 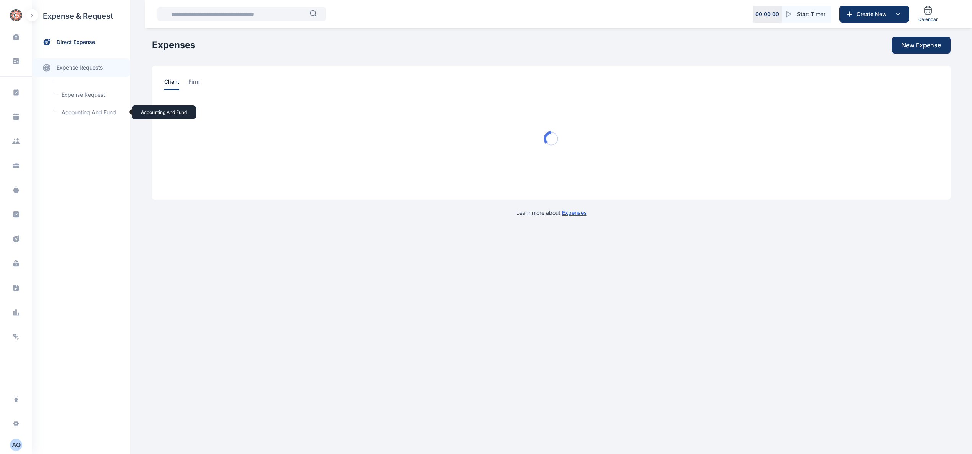 What do you see at coordinates (91, 112) in the screenshot?
I see `a: Accounting and FundAccounting and Fund` at bounding box center [91, 112].